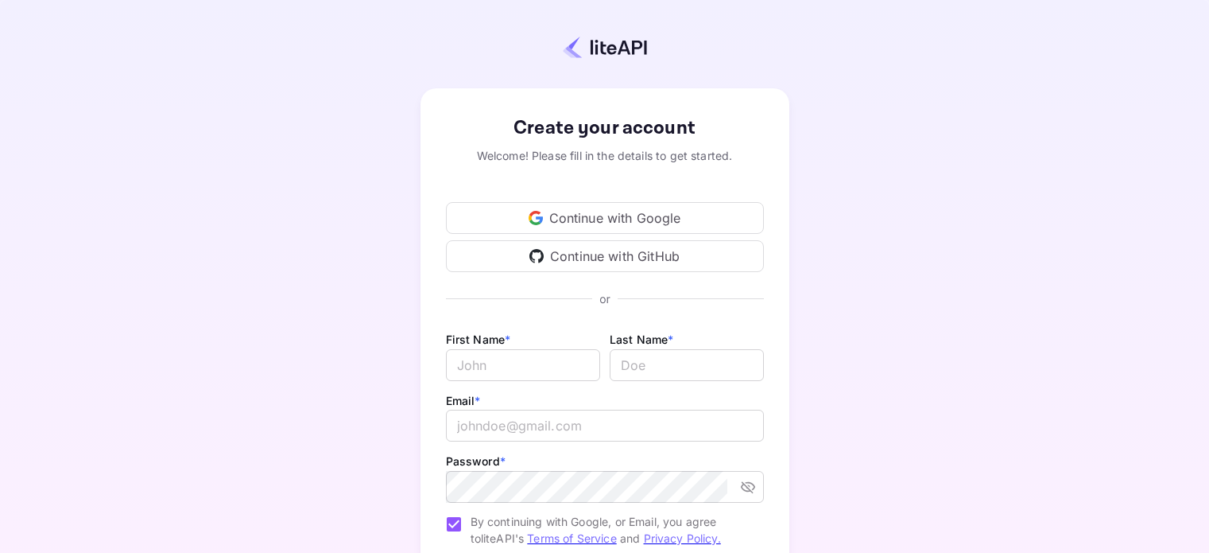 This screenshot has width=1209, height=553. What do you see at coordinates (523, 365) in the screenshot?
I see `input: John` at bounding box center [523, 365].